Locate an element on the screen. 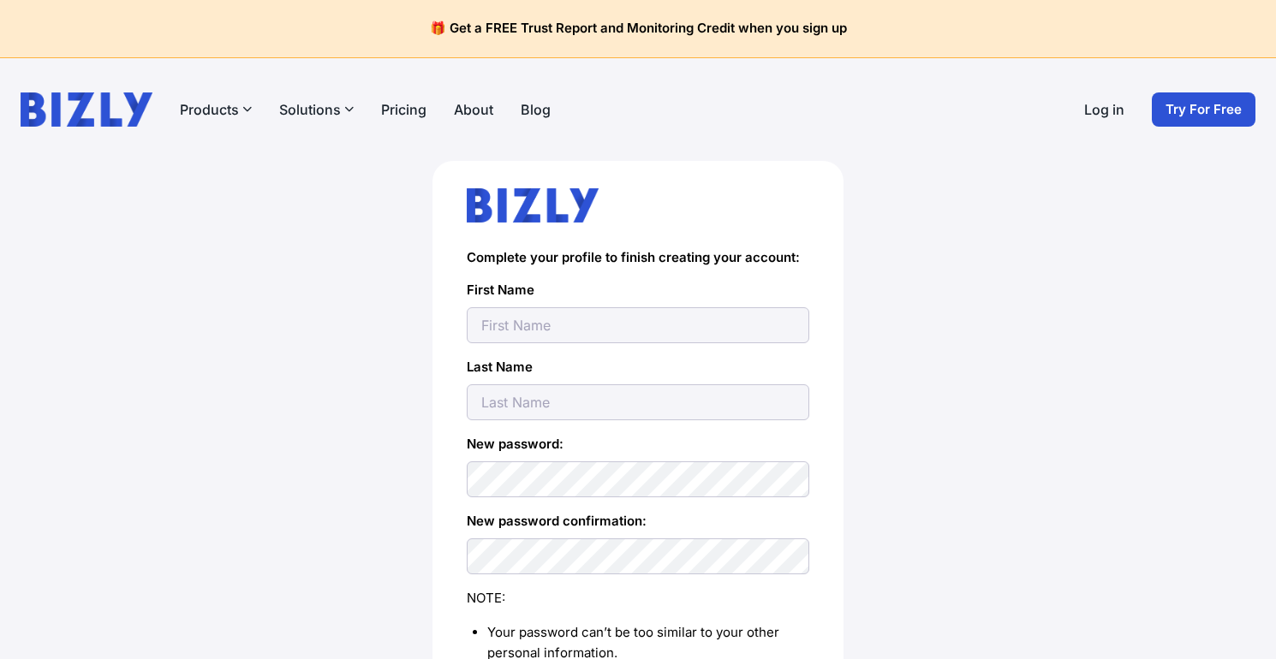  label: First Name is located at coordinates (638, 290).